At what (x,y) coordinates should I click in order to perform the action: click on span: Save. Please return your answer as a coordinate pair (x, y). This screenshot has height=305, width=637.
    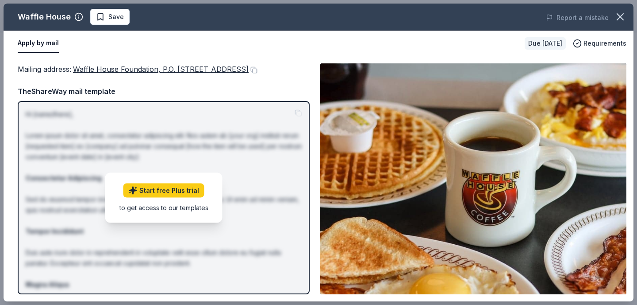
    Looking at the image, I should click on (116, 17).